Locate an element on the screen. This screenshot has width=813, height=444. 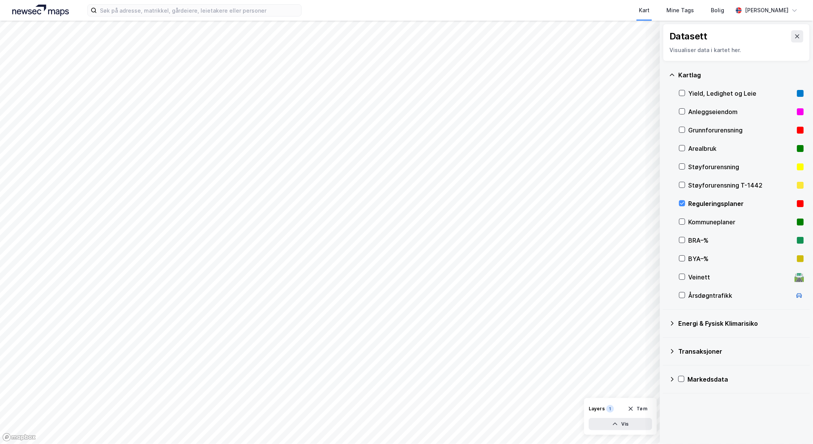
div: Kartlag is located at coordinates (741, 75).